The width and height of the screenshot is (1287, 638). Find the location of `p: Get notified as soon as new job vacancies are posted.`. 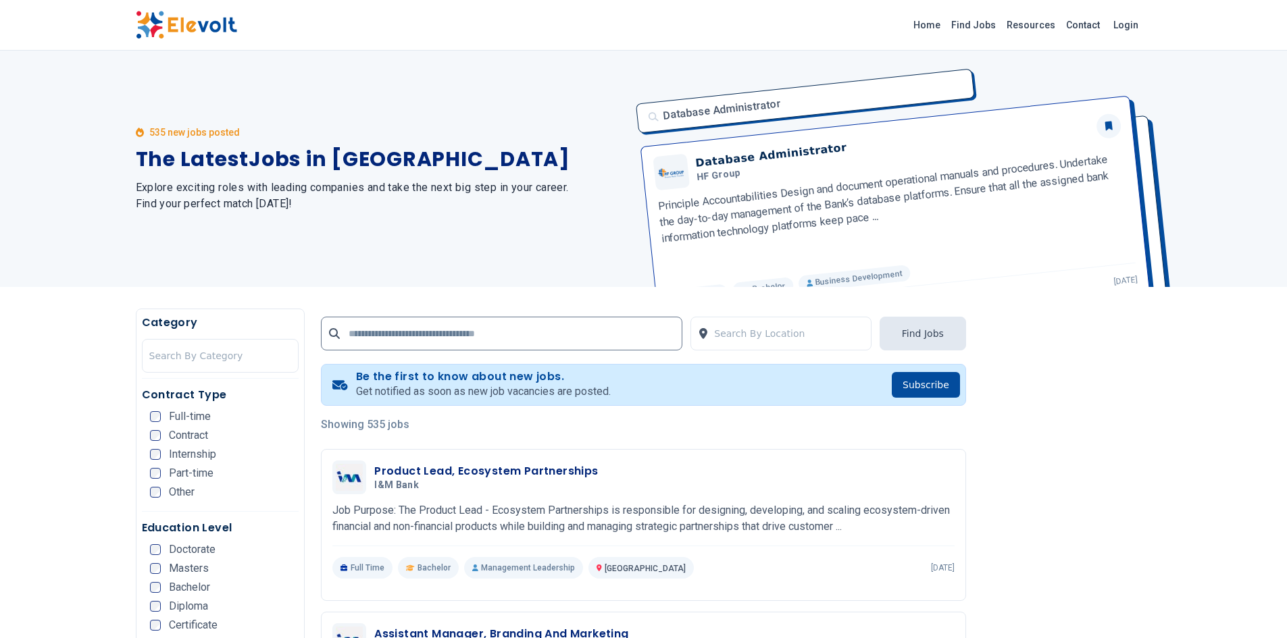

p: Get notified as soon as new job vacancies are posted. is located at coordinates (483, 392).